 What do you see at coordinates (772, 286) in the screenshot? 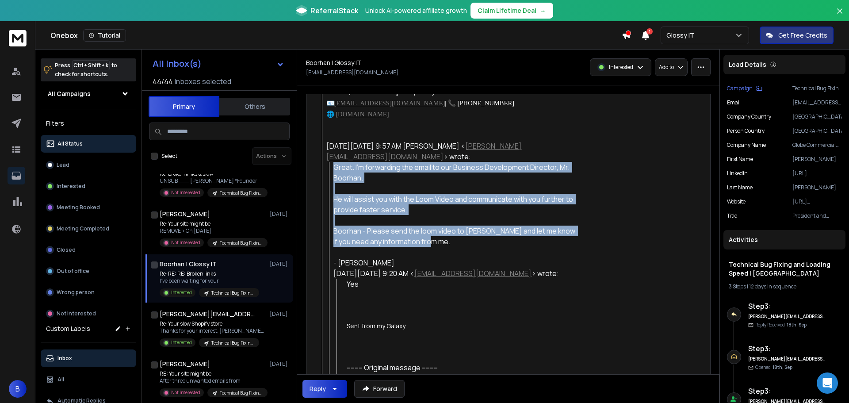
I see `span: 12 days in sequence` at bounding box center [772, 286].